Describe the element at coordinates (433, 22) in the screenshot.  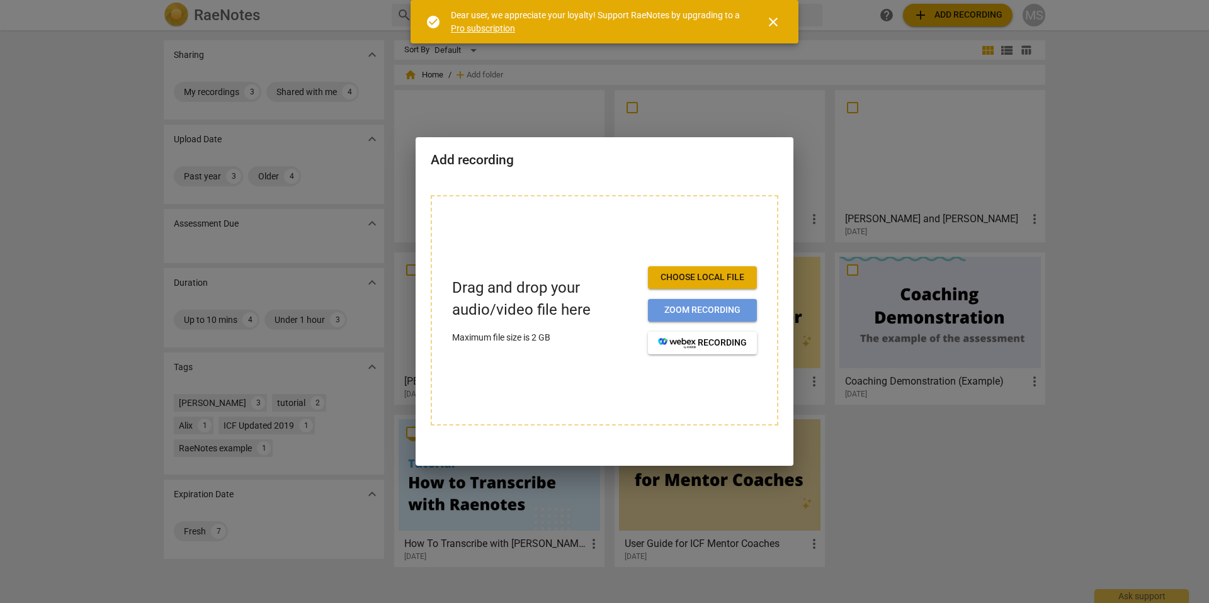
I see `span: check_circle` at that location.